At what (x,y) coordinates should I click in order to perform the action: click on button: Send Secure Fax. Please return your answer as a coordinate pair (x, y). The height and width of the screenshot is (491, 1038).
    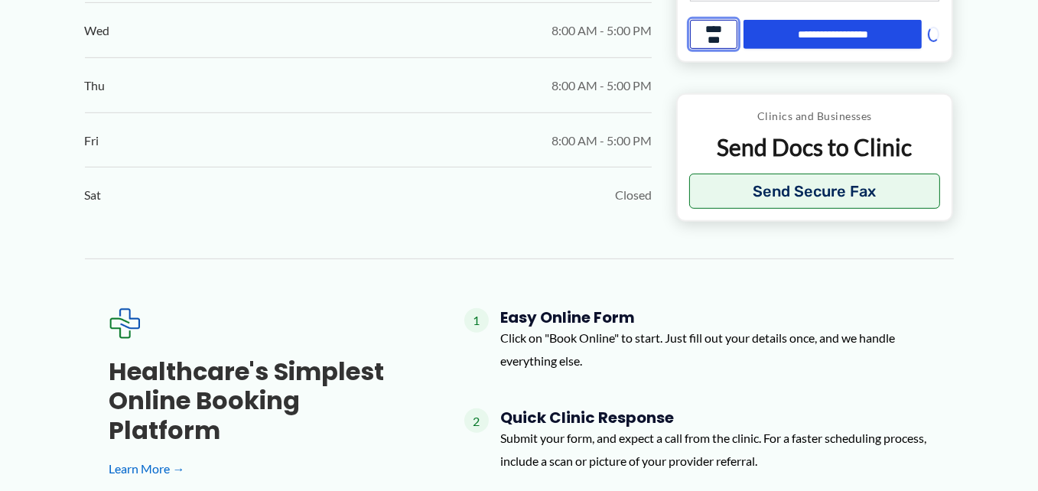
    Looking at the image, I should click on (815, 191).